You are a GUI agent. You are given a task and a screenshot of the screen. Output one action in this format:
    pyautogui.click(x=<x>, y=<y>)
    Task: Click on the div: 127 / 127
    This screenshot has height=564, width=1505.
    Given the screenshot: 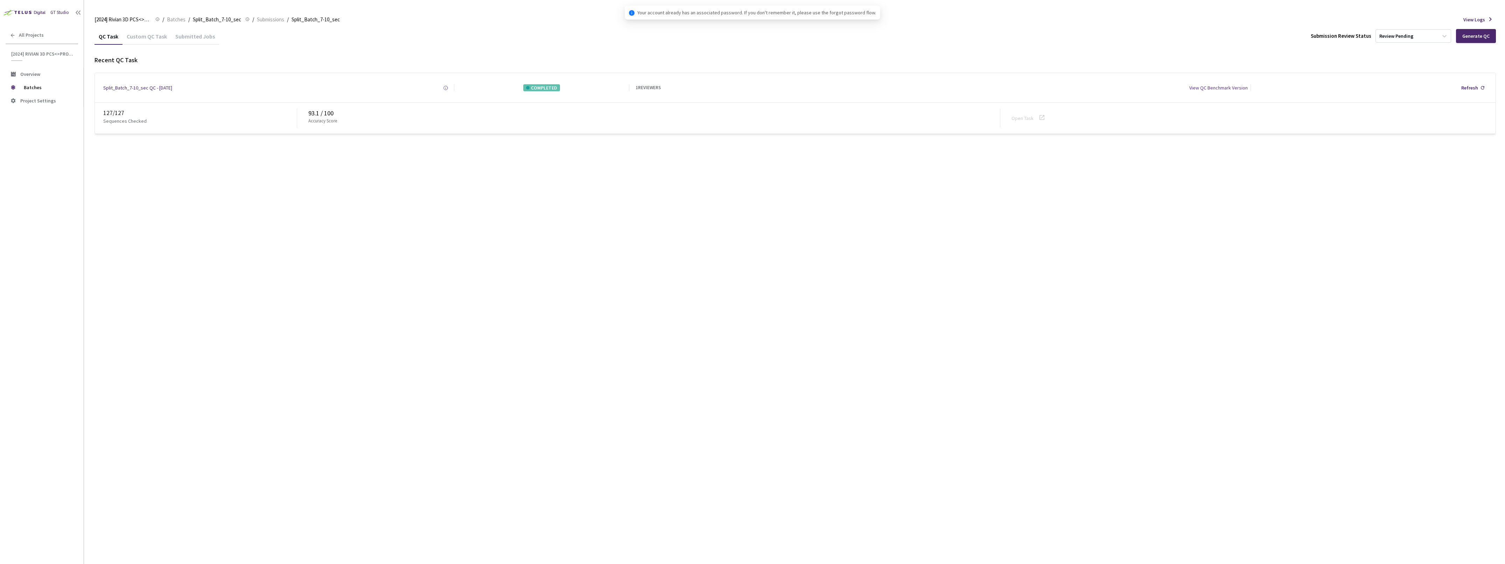 What is the action you would take?
    pyautogui.click(x=200, y=113)
    